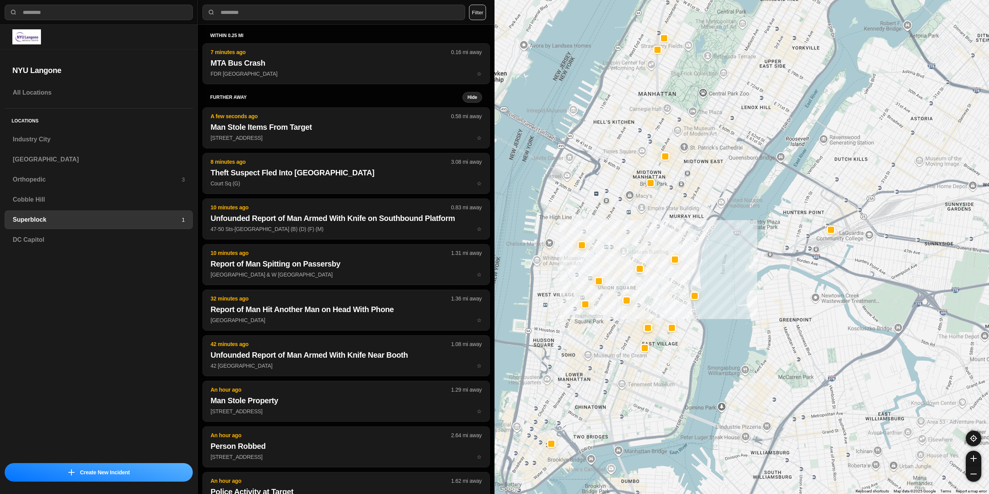  I want to click on p: A few seconds ago, so click(331, 116).